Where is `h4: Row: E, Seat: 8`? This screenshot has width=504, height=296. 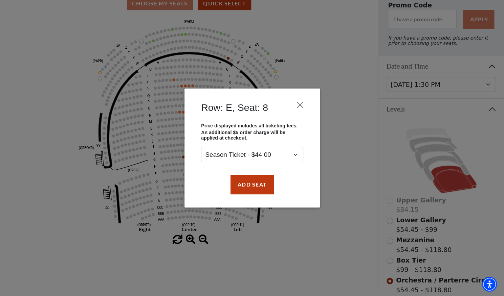 h4: Row: E, Seat: 8 is located at coordinates (234, 108).